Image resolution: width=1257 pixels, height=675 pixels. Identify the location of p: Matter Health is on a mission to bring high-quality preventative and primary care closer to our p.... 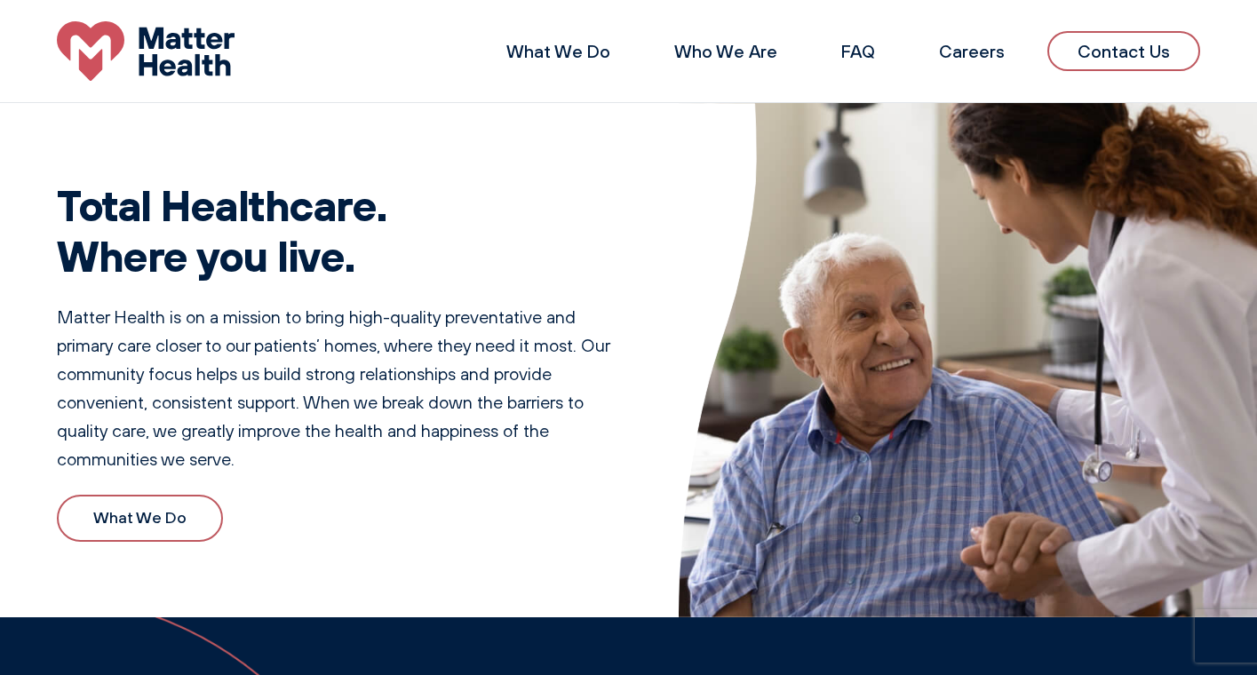
(347, 388).